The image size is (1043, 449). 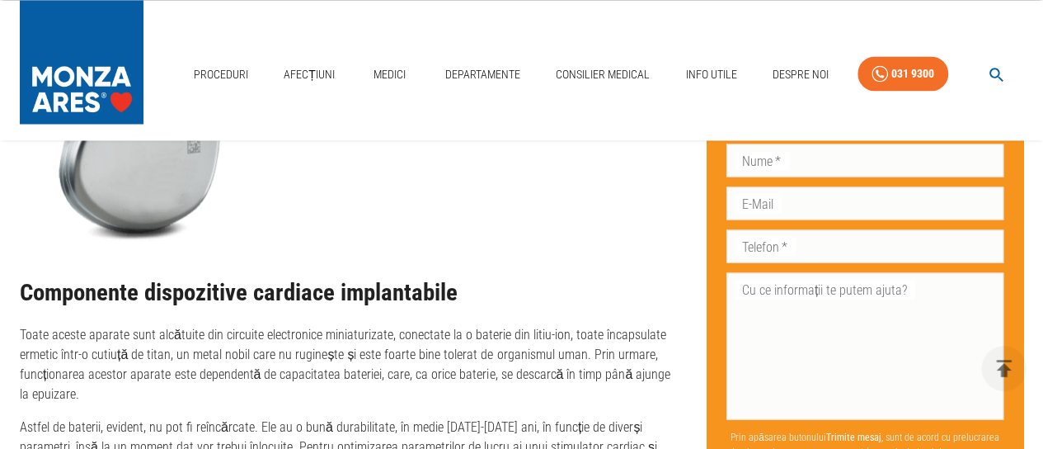 I want to click on p: Toate aceste aparate sunt alcătuite din circuite electronice miniaturizate, conectate la o bateri..., so click(x=350, y=364).